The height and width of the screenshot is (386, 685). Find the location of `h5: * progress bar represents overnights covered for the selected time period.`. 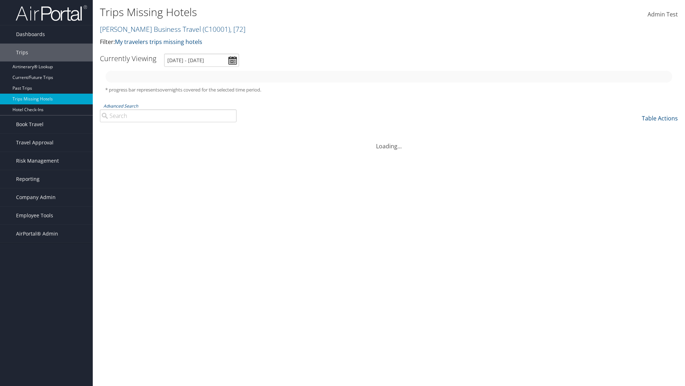

h5: * progress bar represents overnights covered for the selected time period. is located at coordinates (389, 90).